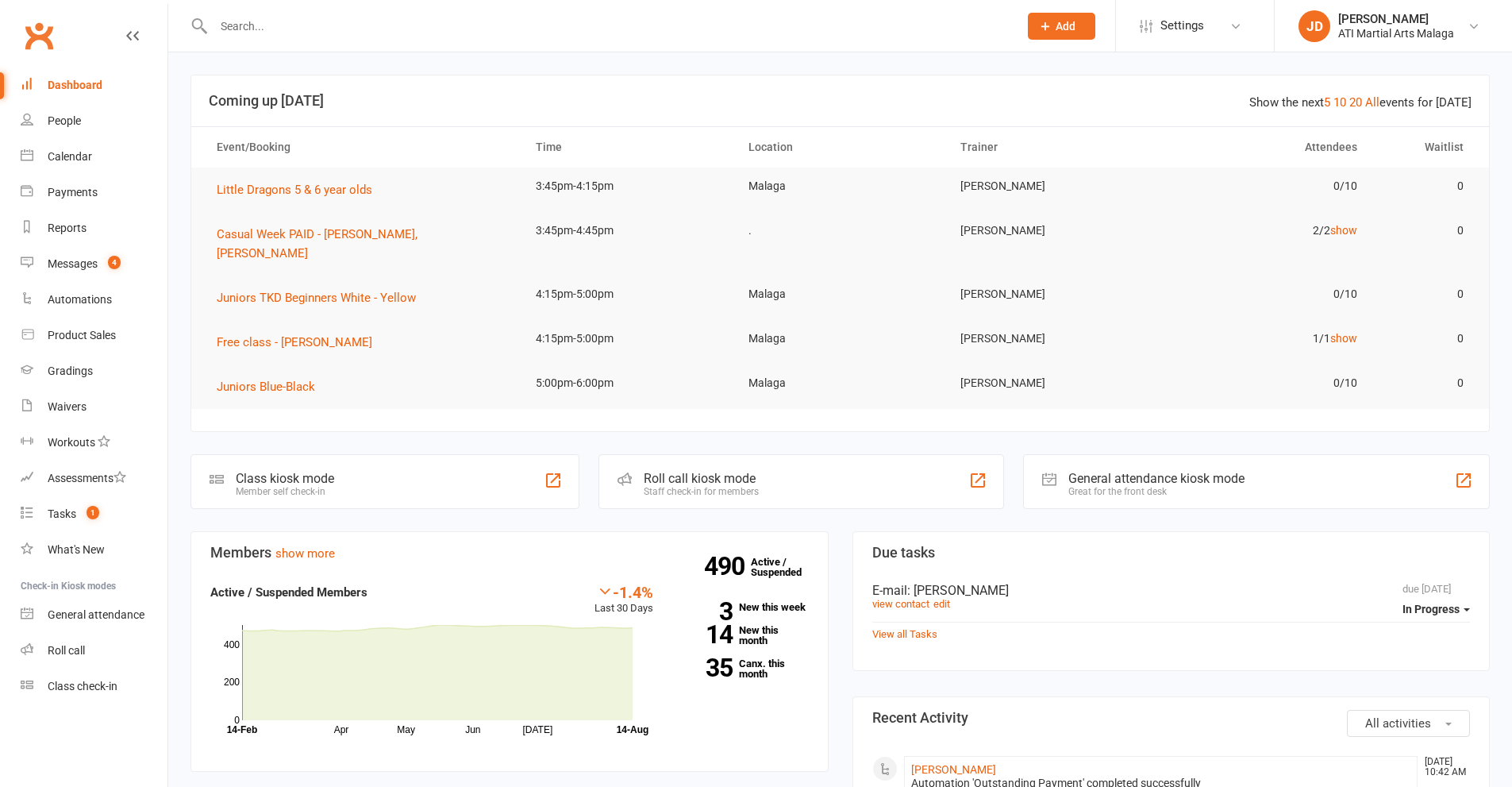  I want to click on a: show, so click(1344, 338).